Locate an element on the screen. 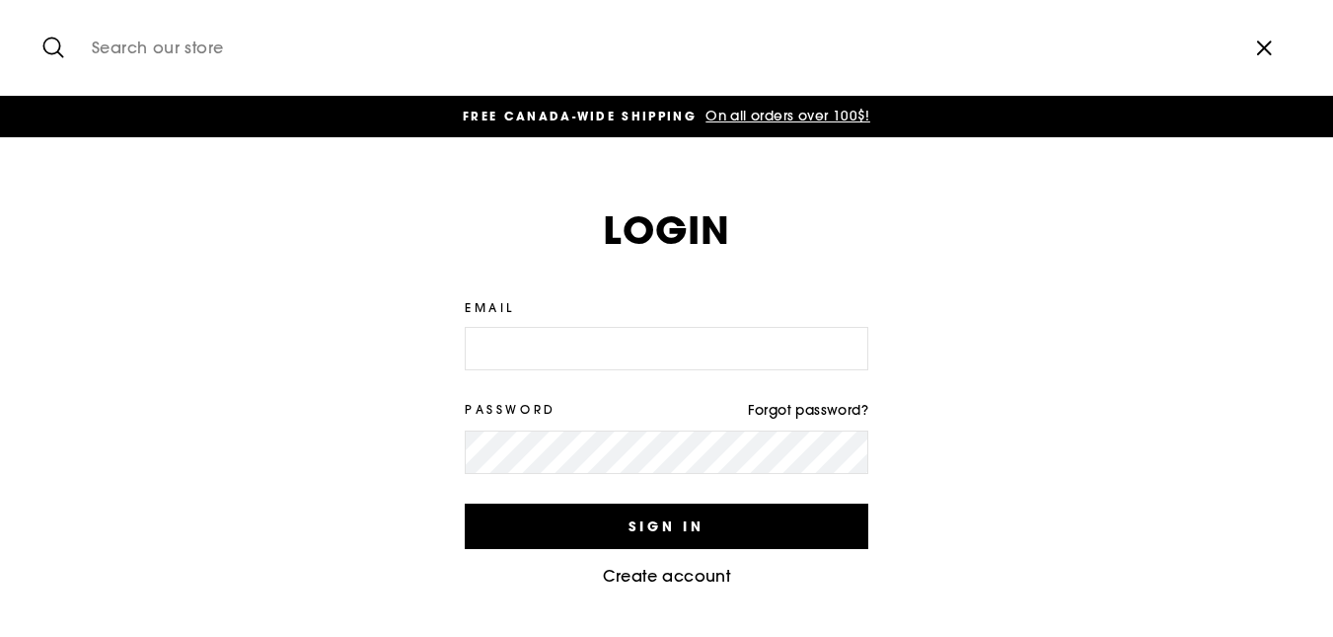 The image size is (1333, 637). label: Email is located at coordinates (666, 307).